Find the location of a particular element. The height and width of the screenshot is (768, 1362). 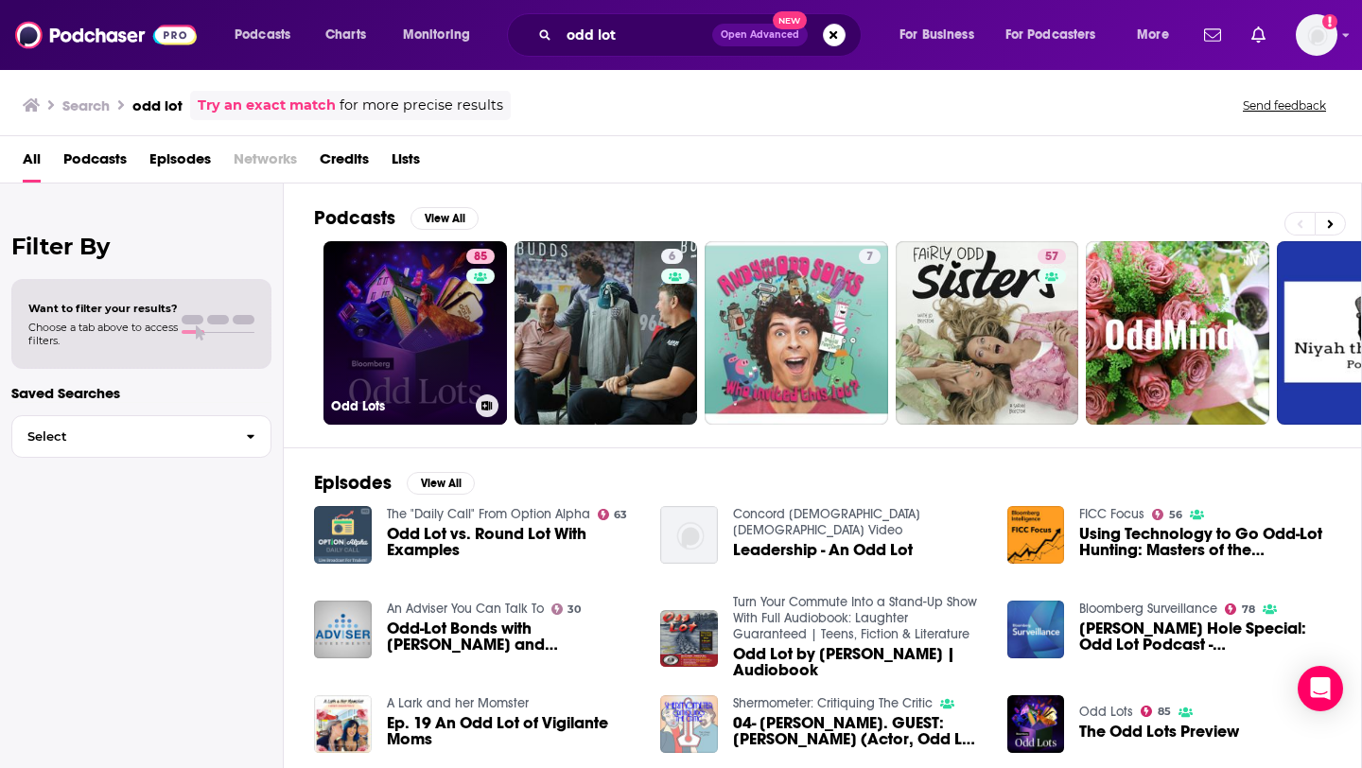

span: Odd Lot vs. Round Lot With Examples is located at coordinates (513, 542).